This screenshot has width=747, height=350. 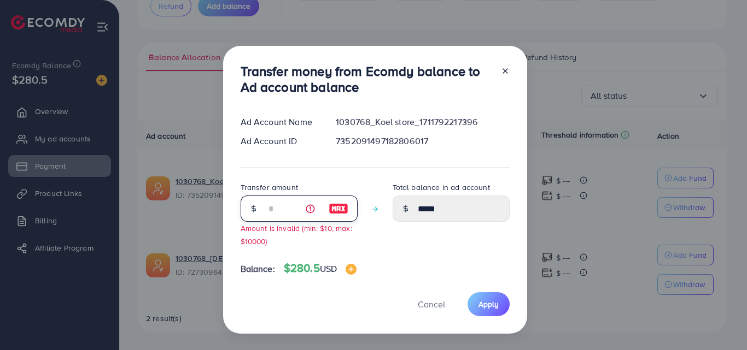 I want to click on button: Apply, so click(x=488, y=304).